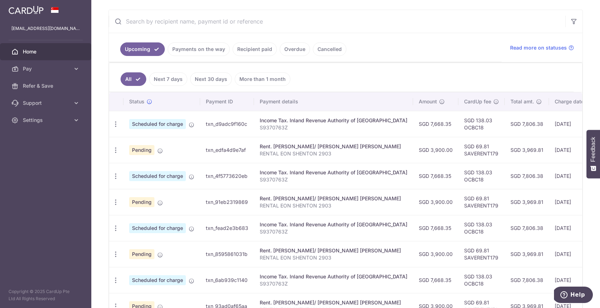 The height and width of the screenshot is (308, 600). I want to click on th: Payment details, so click(333, 102).